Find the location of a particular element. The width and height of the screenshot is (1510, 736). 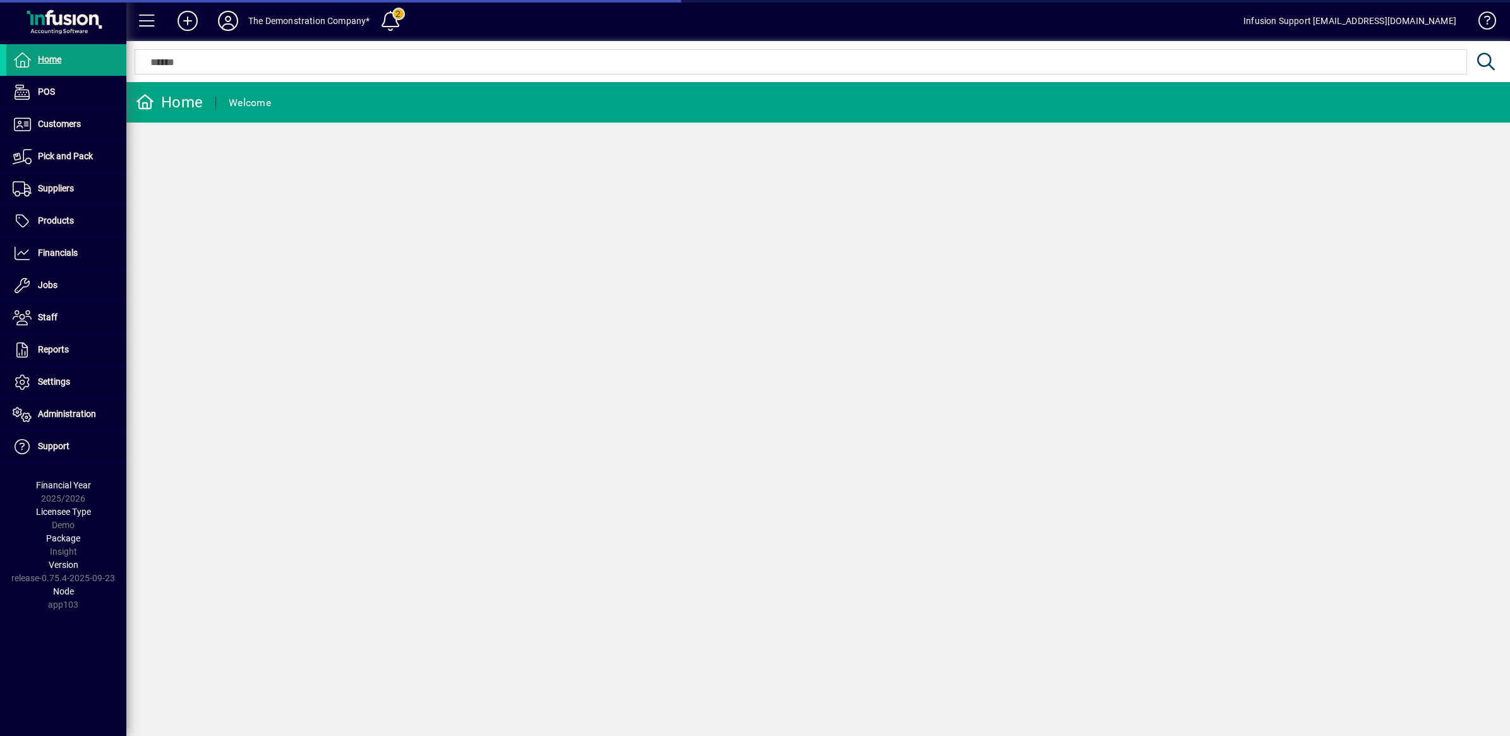

a: Support is located at coordinates (66, 447).